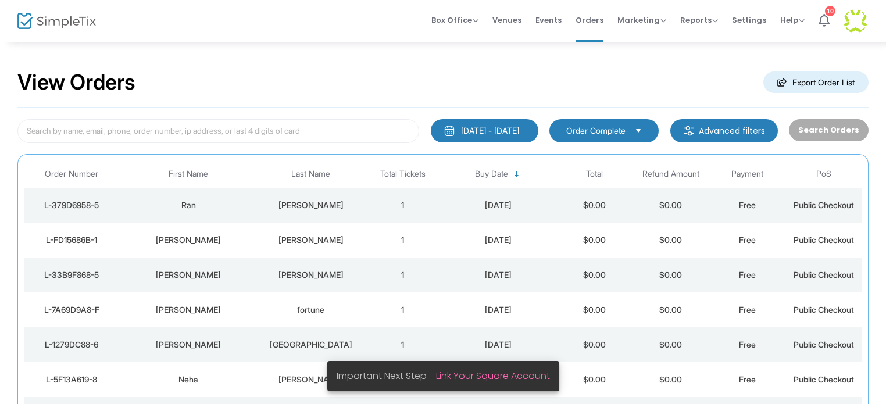 Image resolution: width=886 pixels, height=404 pixels. Describe the element at coordinates (310, 174) in the screenshot. I see `span: Last Name` at that location.